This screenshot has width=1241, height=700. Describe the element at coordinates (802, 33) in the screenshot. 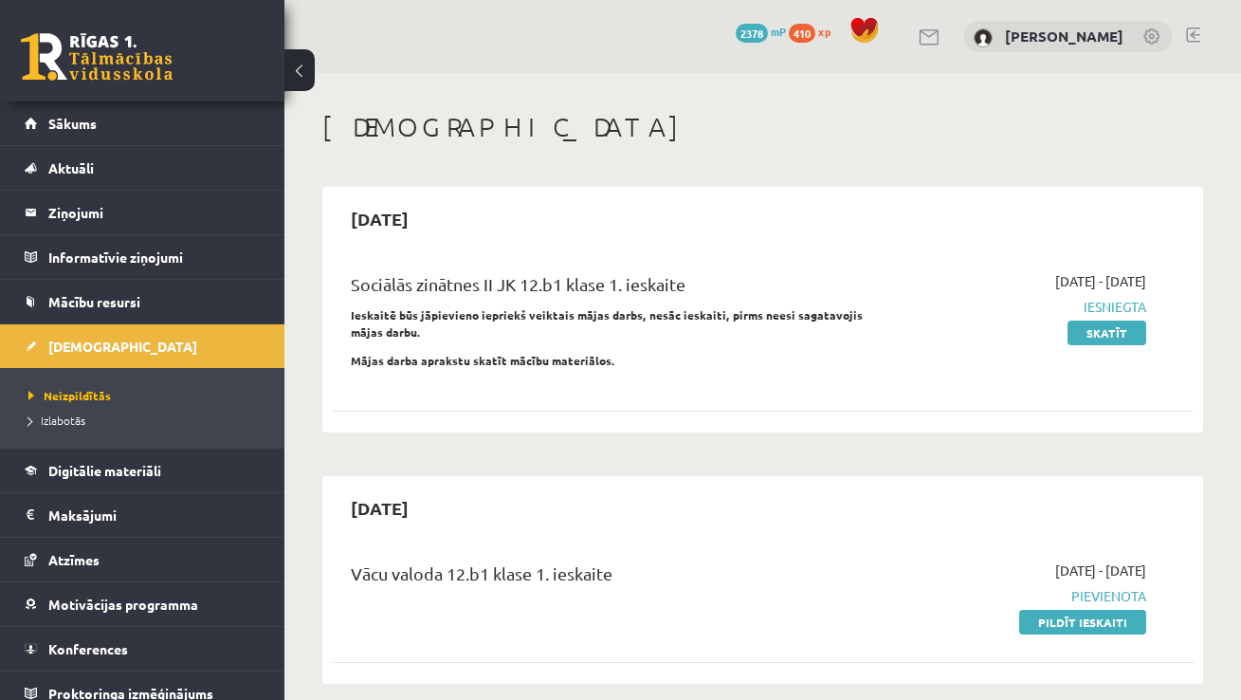

I see `span: 410` at that location.